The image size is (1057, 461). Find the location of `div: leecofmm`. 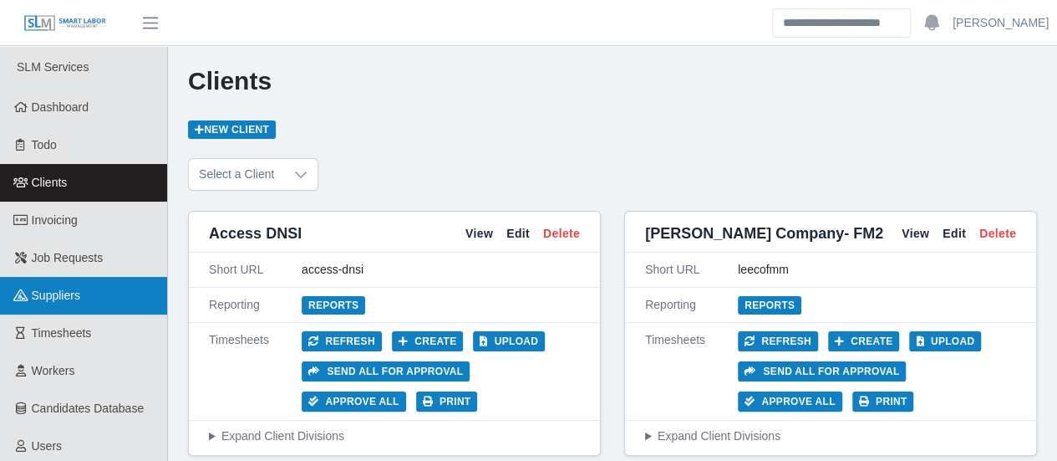

div: leecofmm is located at coordinates (877, 269).